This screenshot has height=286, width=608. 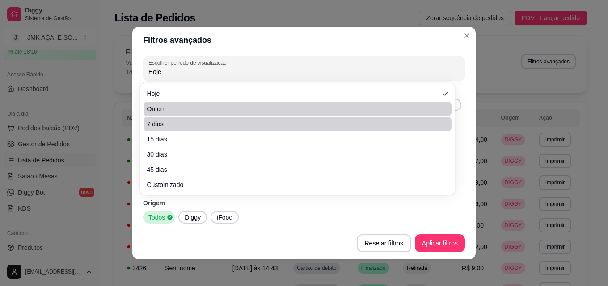 What do you see at coordinates (466, 36) in the screenshot?
I see `button: Close` at bounding box center [466, 36].